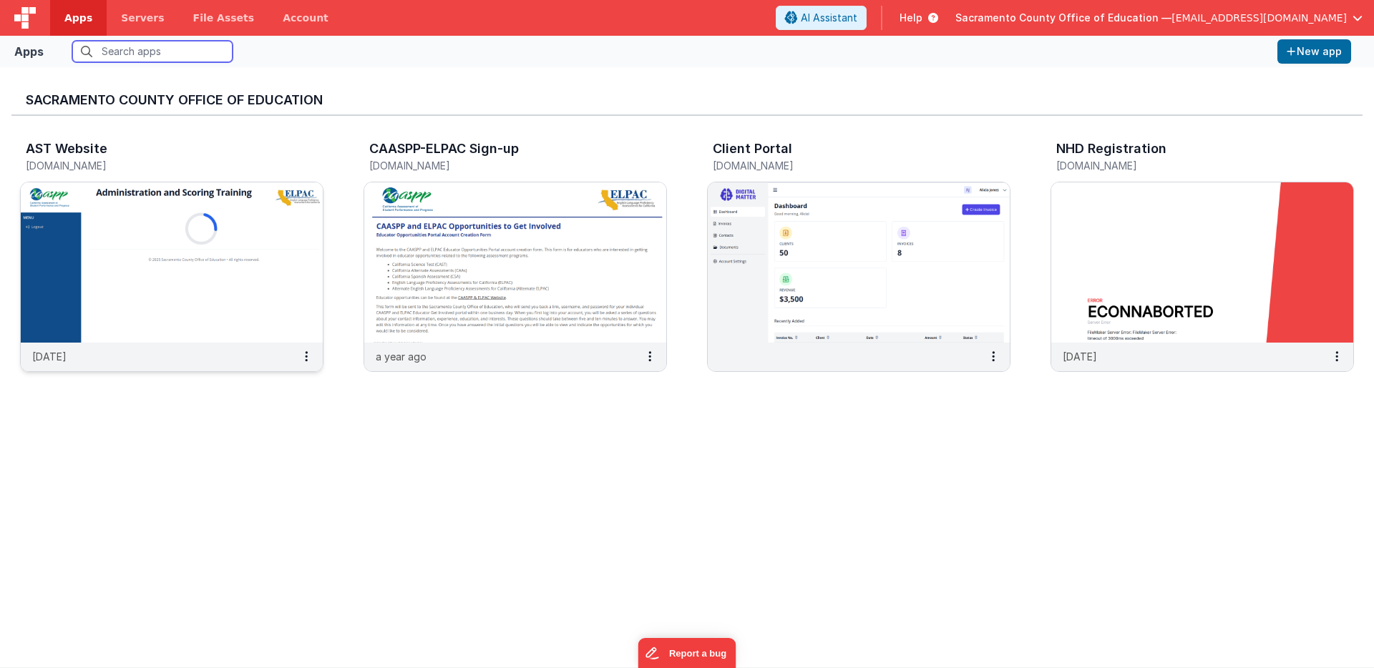 Image resolution: width=1374 pixels, height=668 pixels. What do you see at coordinates (67, 149) in the screenshot?
I see `h3: AST Website` at bounding box center [67, 149].